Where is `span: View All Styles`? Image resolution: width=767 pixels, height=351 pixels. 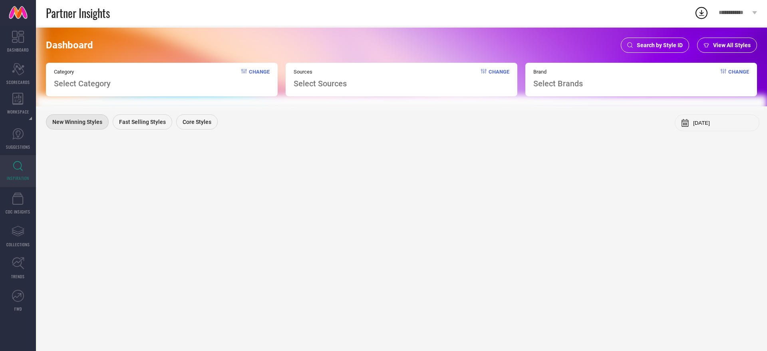 span: View All Styles is located at coordinates (732, 45).